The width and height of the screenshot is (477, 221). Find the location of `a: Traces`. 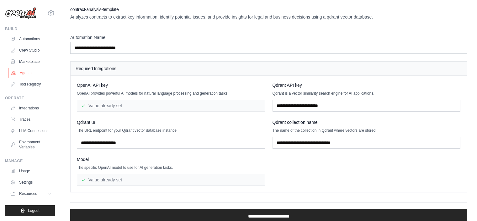

a: Traces is located at coordinates (31, 119).